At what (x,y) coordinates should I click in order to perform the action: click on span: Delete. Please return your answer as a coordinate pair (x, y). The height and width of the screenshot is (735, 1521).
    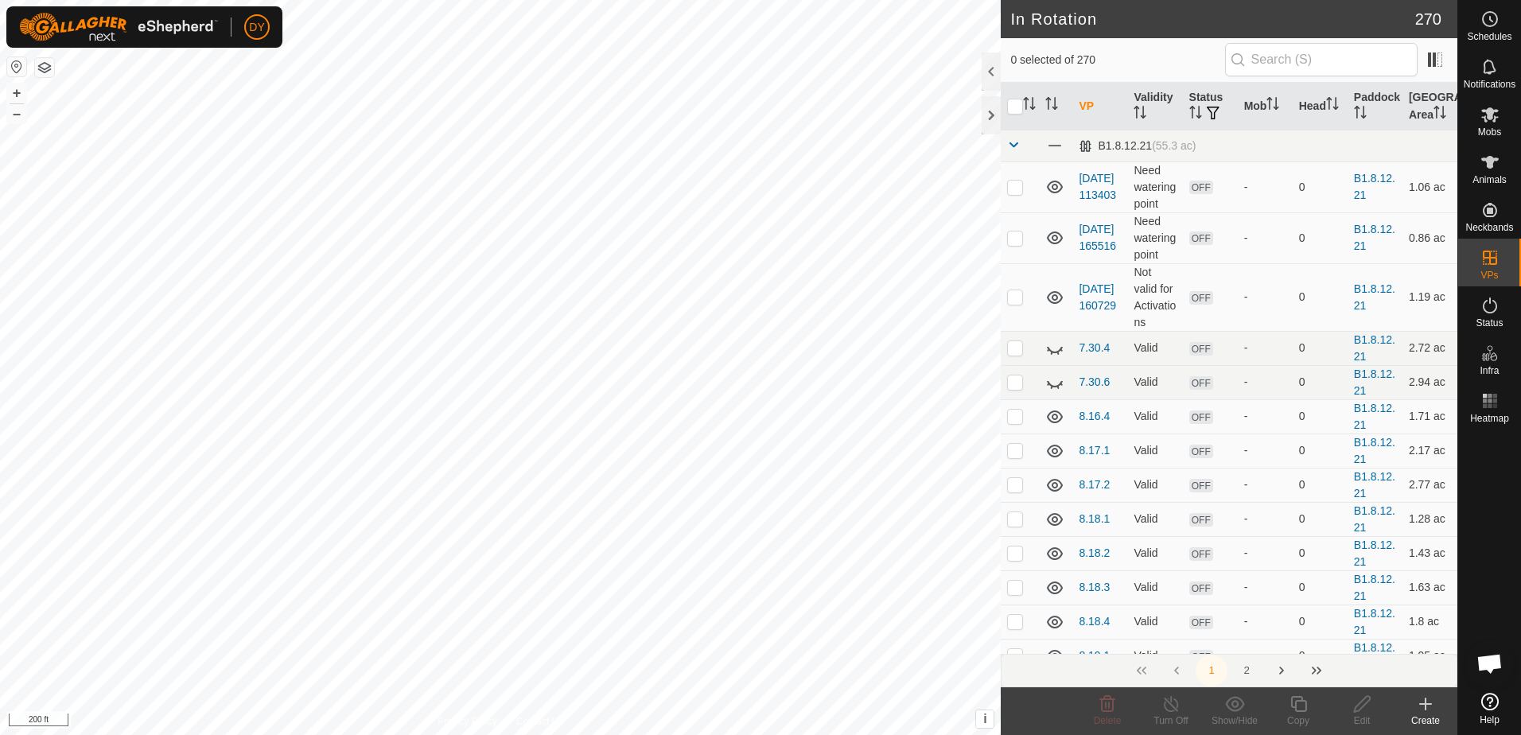
    Looking at the image, I should click on (1107, 721).